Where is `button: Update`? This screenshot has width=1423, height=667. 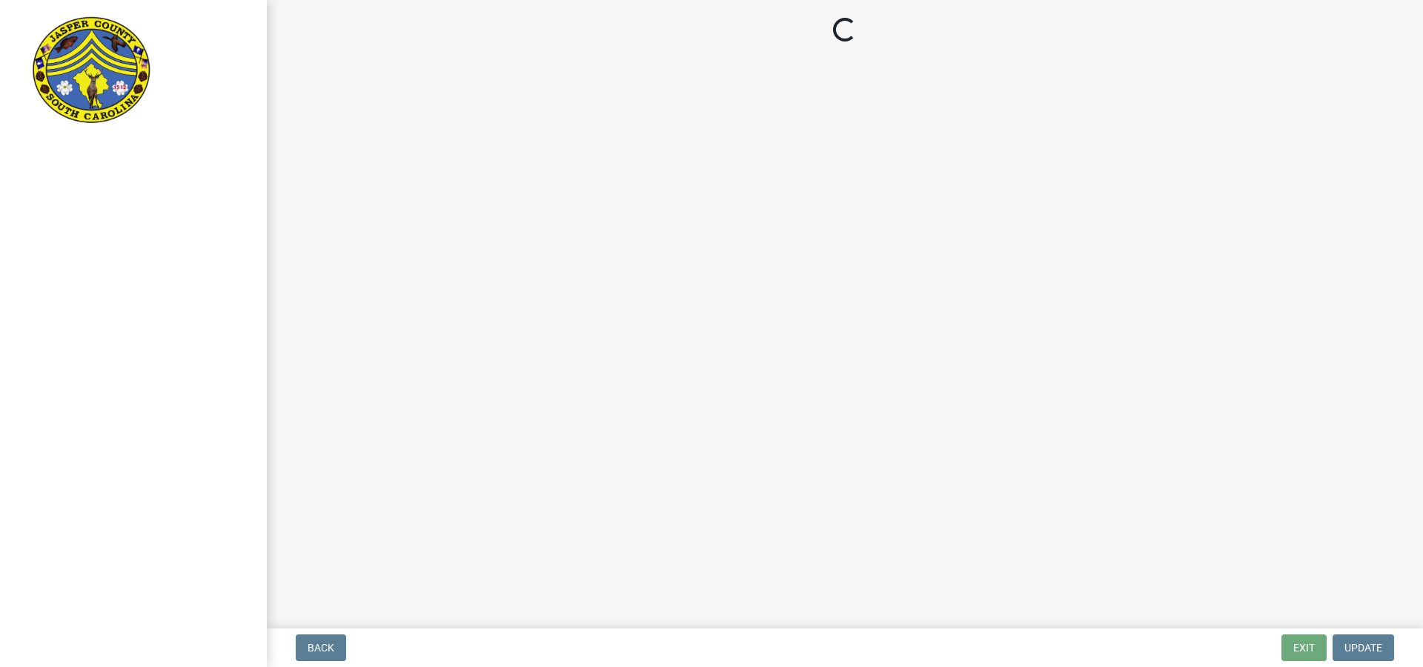
button: Update is located at coordinates (1363, 648).